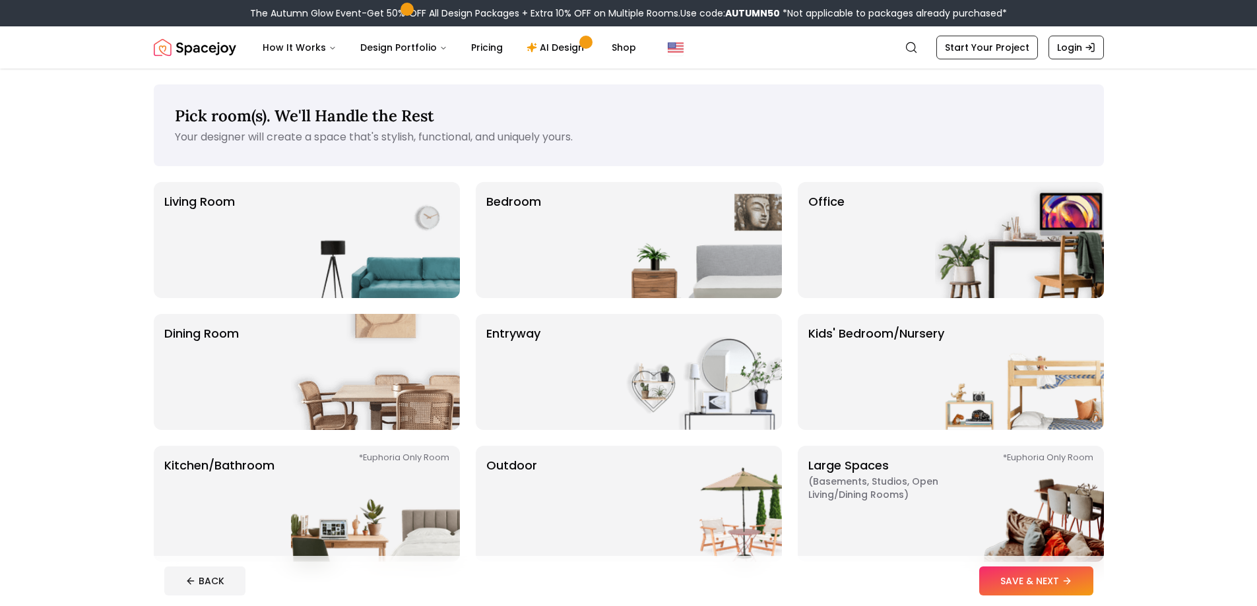 This screenshot has width=1257, height=606. I want to click on span: Pick room(s). We'll Handle the Rest, so click(304, 115).